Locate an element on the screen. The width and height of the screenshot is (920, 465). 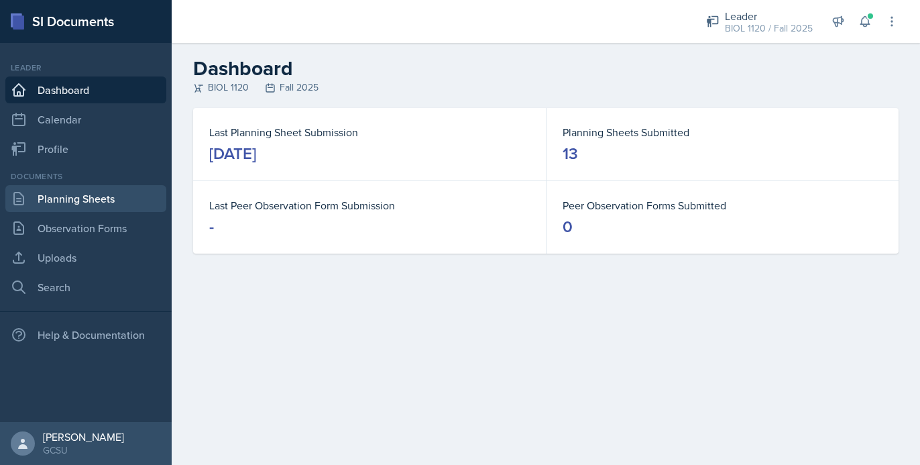
a: Profile is located at coordinates (86, 149).